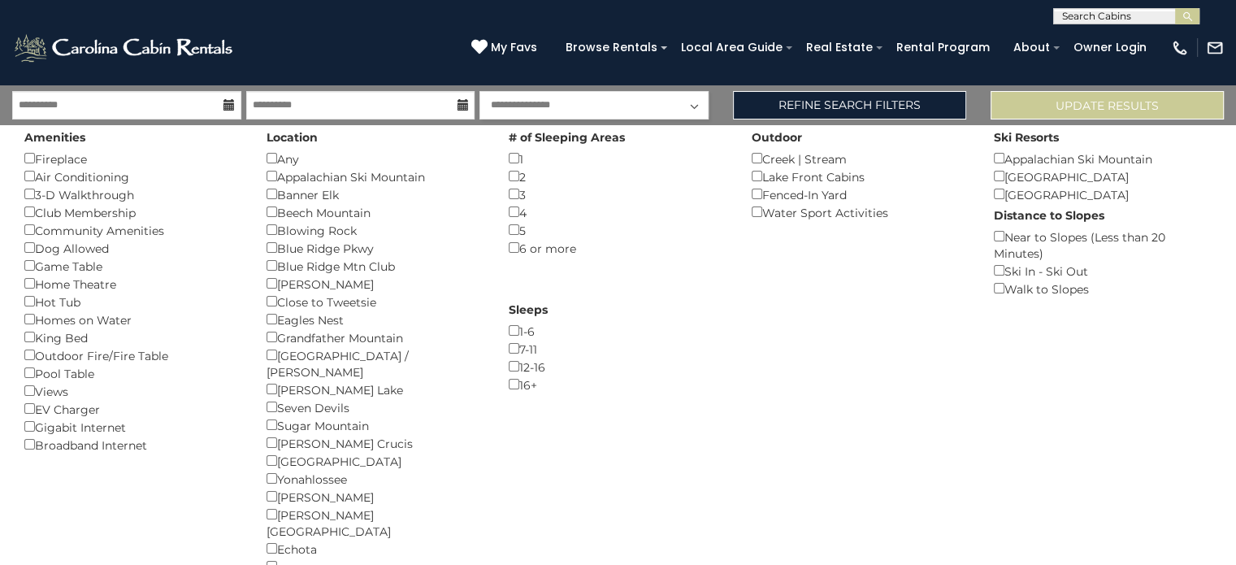 Image resolution: width=1236 pixels, height=565 pixels. I want to click on div: 16+, so click(618, 384).